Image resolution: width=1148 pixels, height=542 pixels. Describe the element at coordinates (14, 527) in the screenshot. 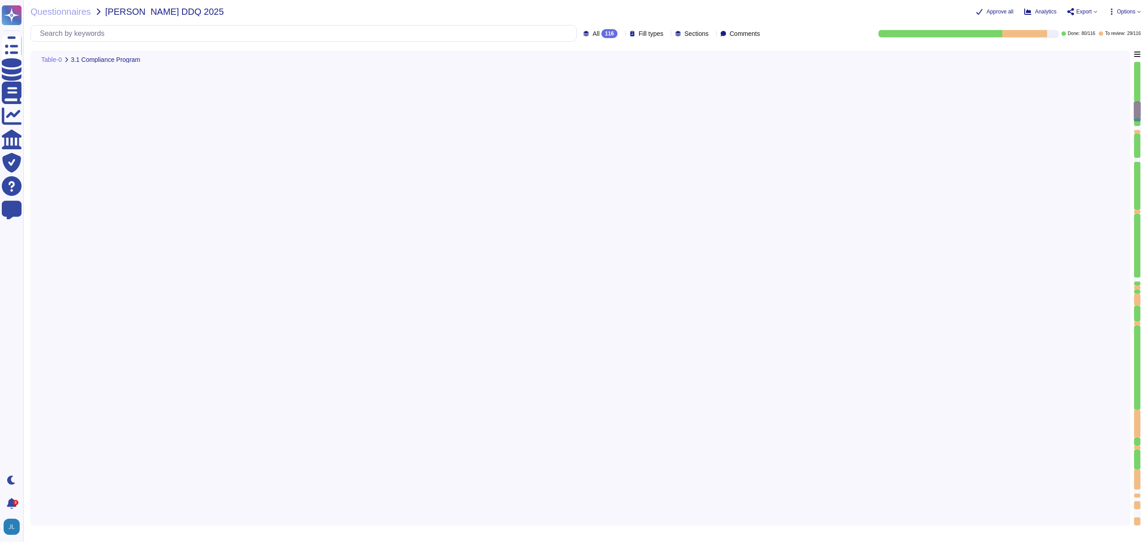

I see `button: user` at that location.